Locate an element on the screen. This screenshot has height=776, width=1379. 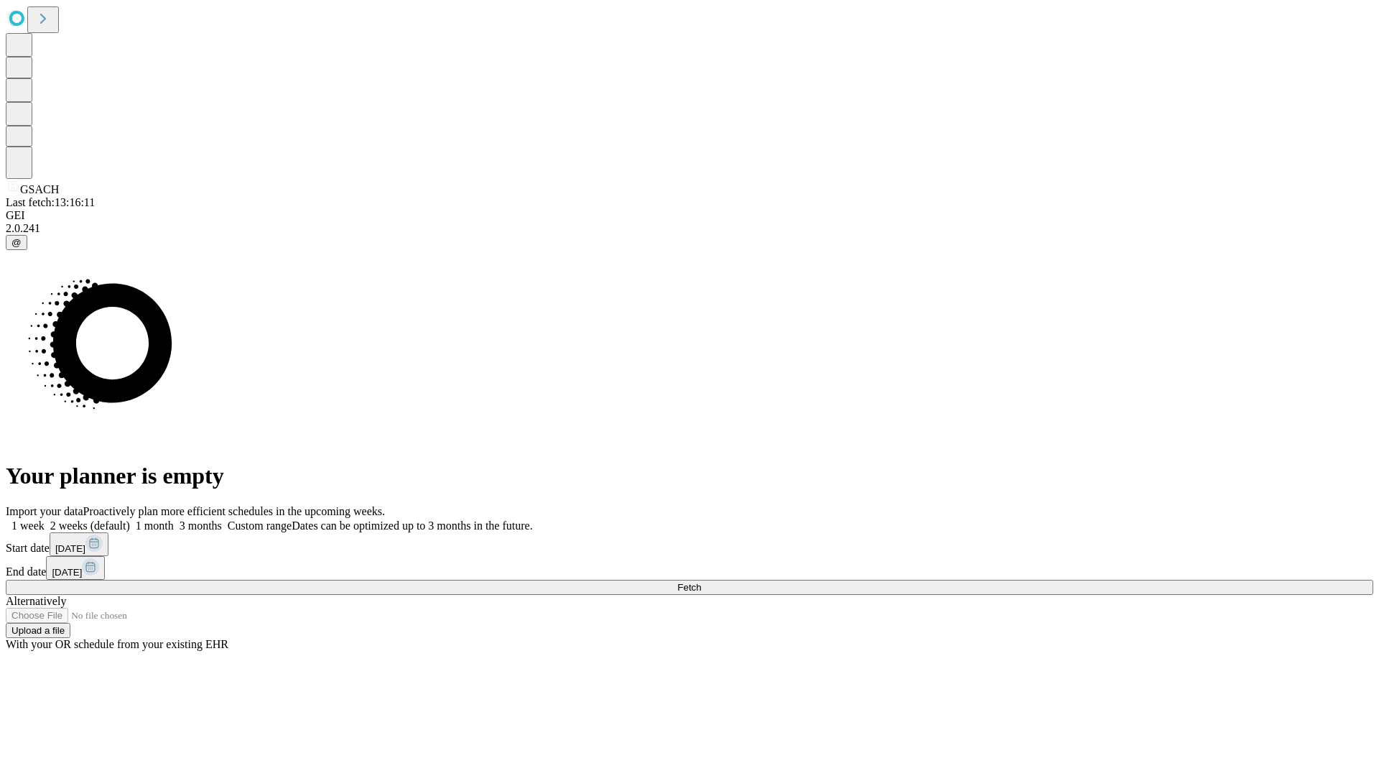
span: GSACH is located at coordinates (40, 189).